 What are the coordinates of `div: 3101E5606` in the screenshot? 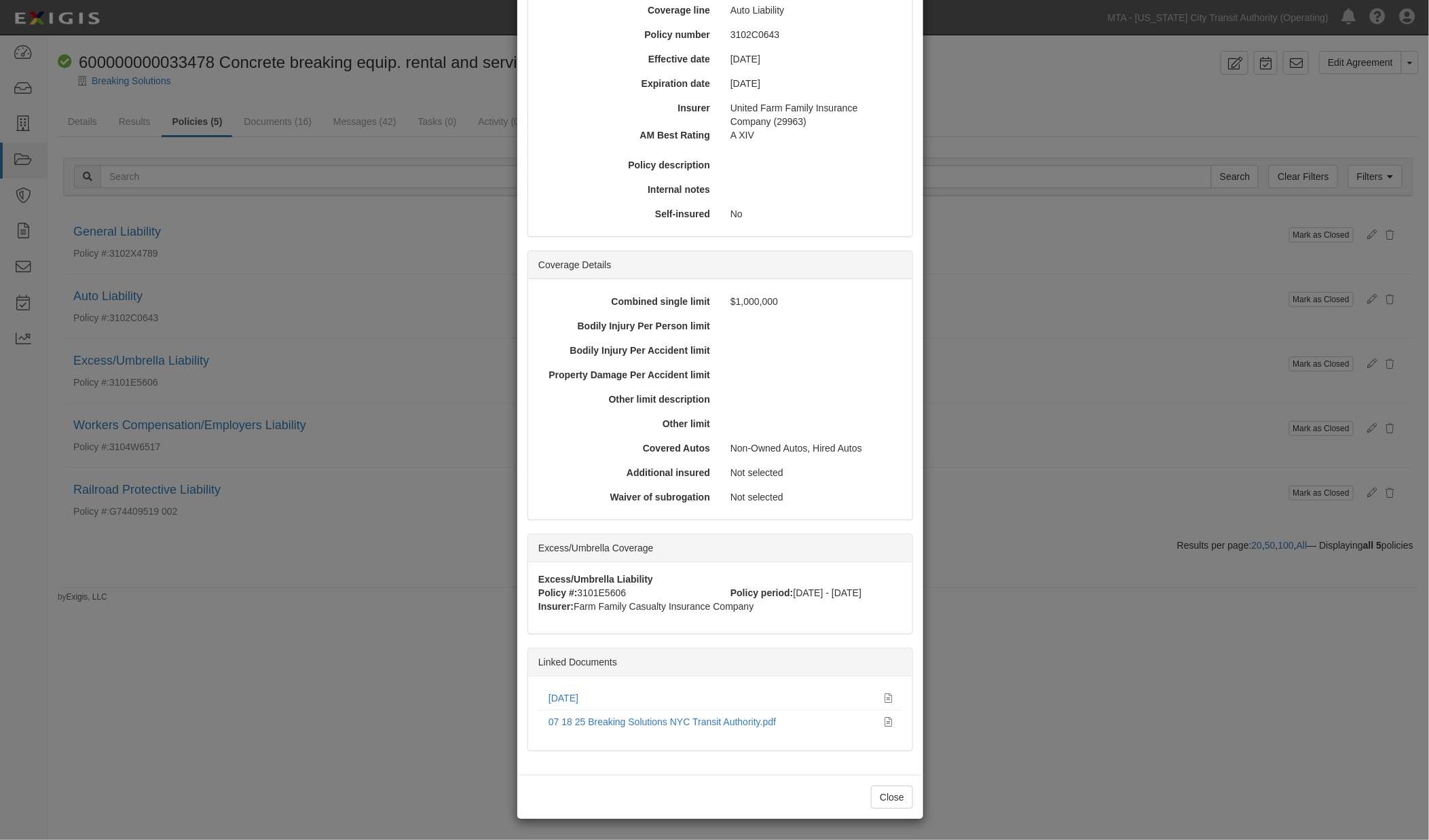 It's located at (624, 593).